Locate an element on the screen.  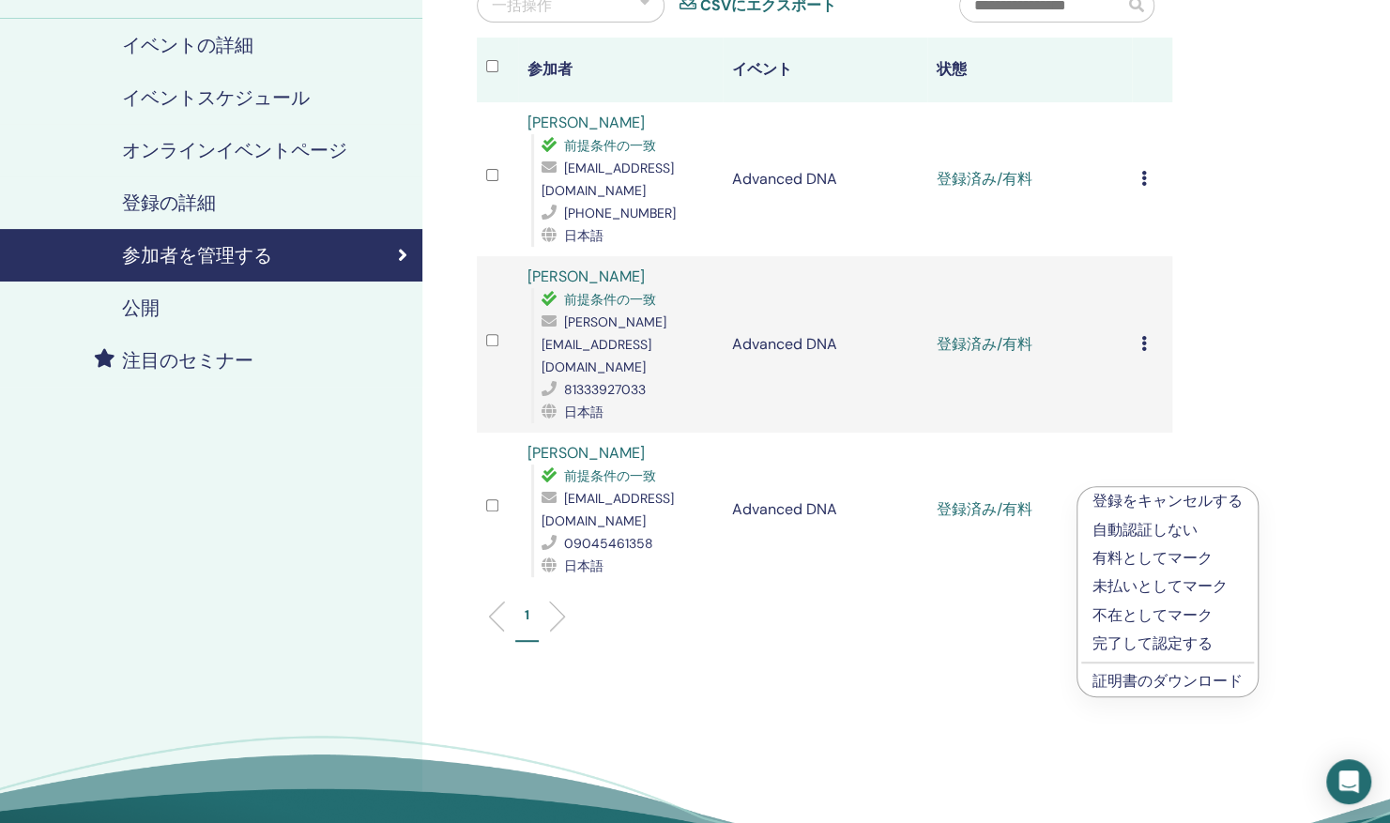
h4: イベントの詳細 is located at coordinates (188, 45).